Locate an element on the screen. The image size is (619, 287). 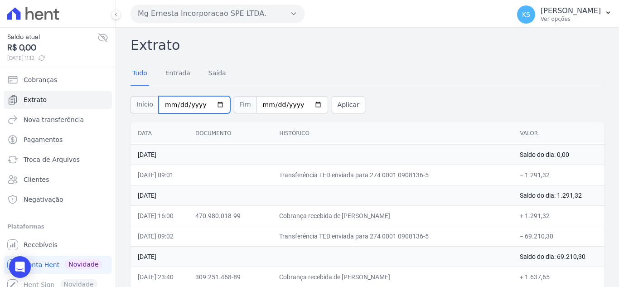
span: Negativação is located at coordinates (43, 199).